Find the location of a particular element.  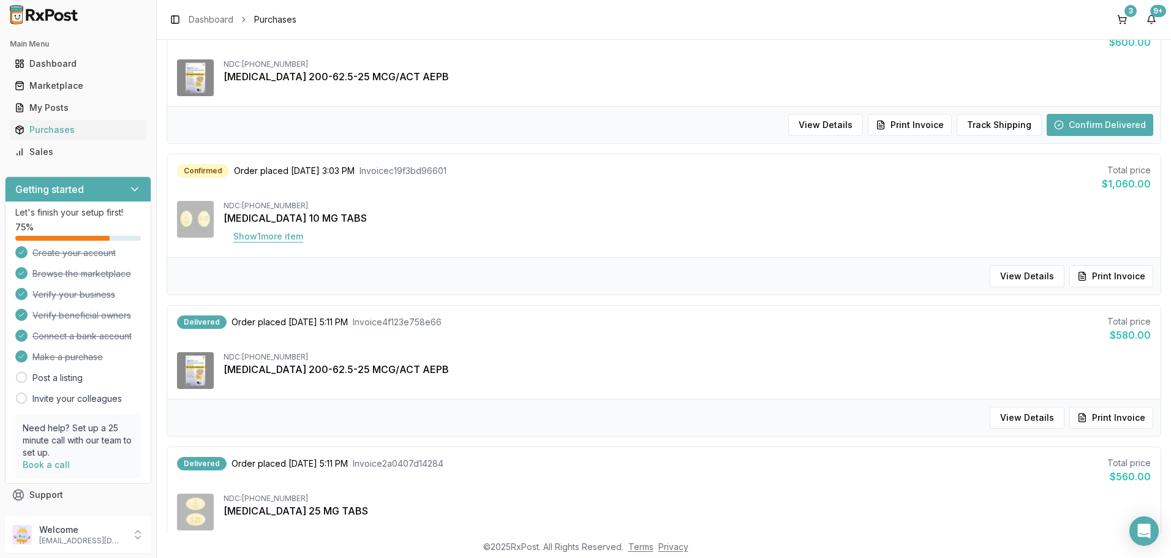

nav: breadcrumb is located at coordinates (243, 20).